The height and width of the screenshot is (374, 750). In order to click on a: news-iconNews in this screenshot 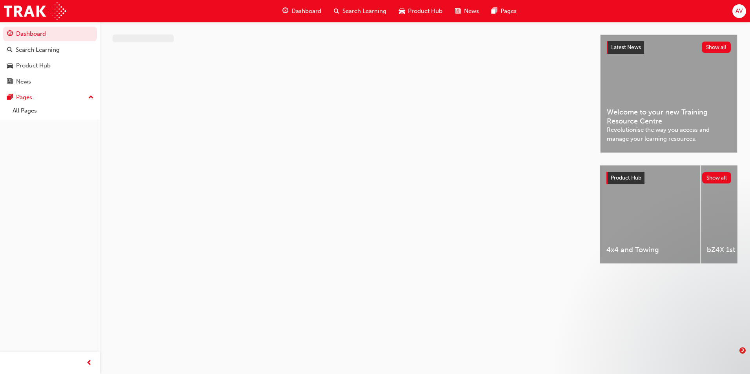, I will do `click(467, 11)`.